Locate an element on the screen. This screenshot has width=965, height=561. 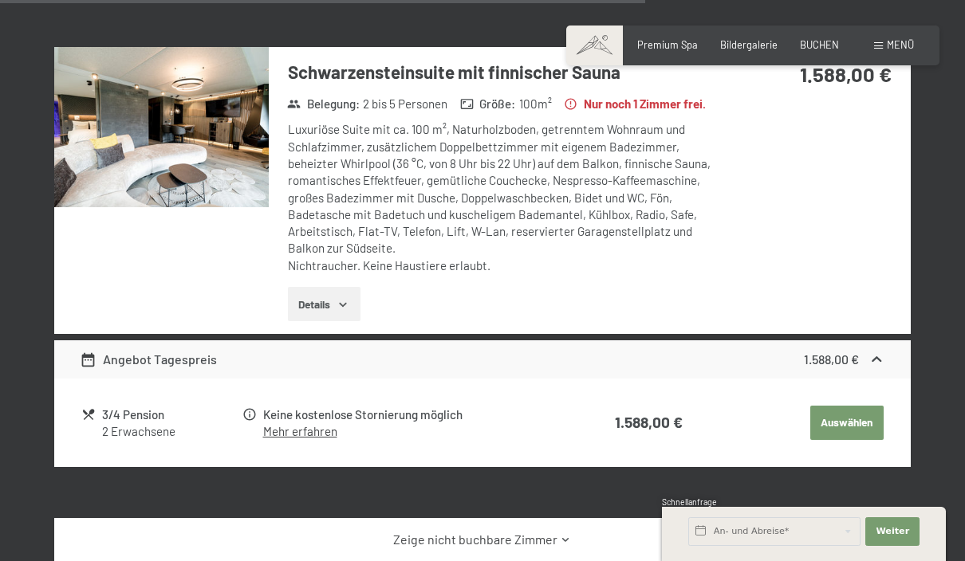
strong: Größe : is located at coordinates (488, 104).